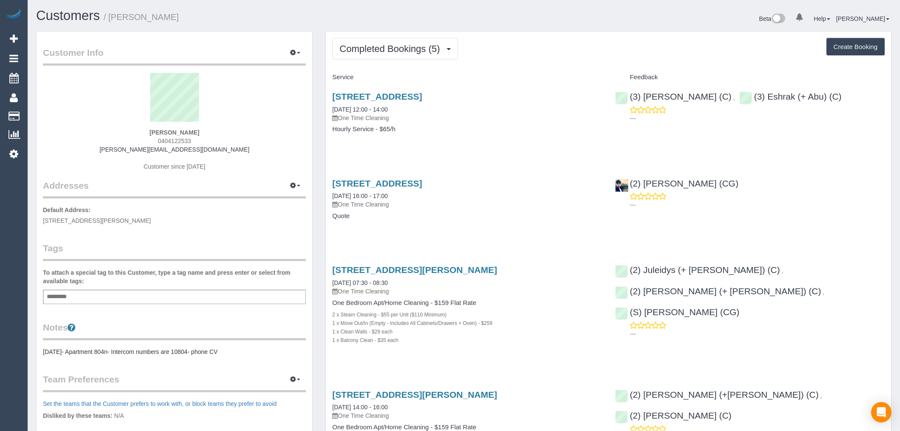 The image size is (900, 431). Describe the element at coordinates (467, 129) in the screenshot. I see `h4: Hourly Service - $65/h` at that location.